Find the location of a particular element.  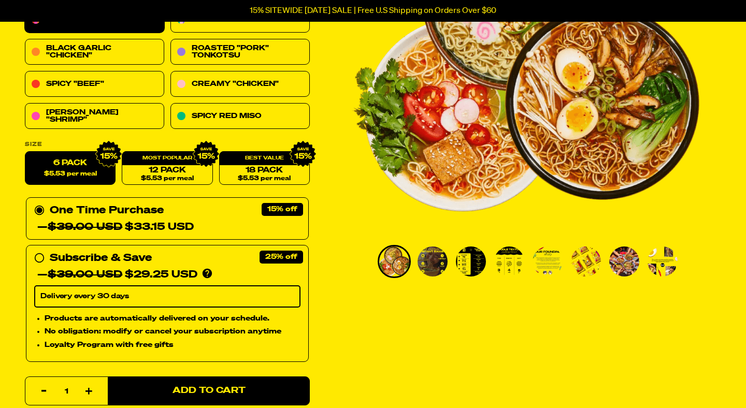

li: Loyalty Program with free gifts is located at coordinates (173, 346).